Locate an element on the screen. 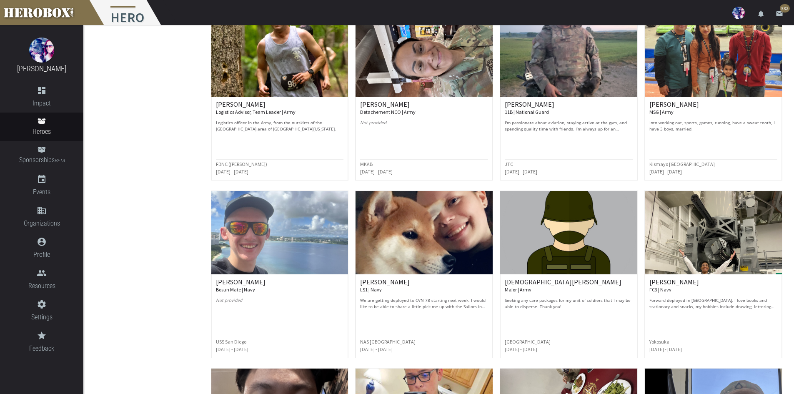 This screenshot has width=794, height=394. small: LS1 | Navy is located at coordinates (371, 289).